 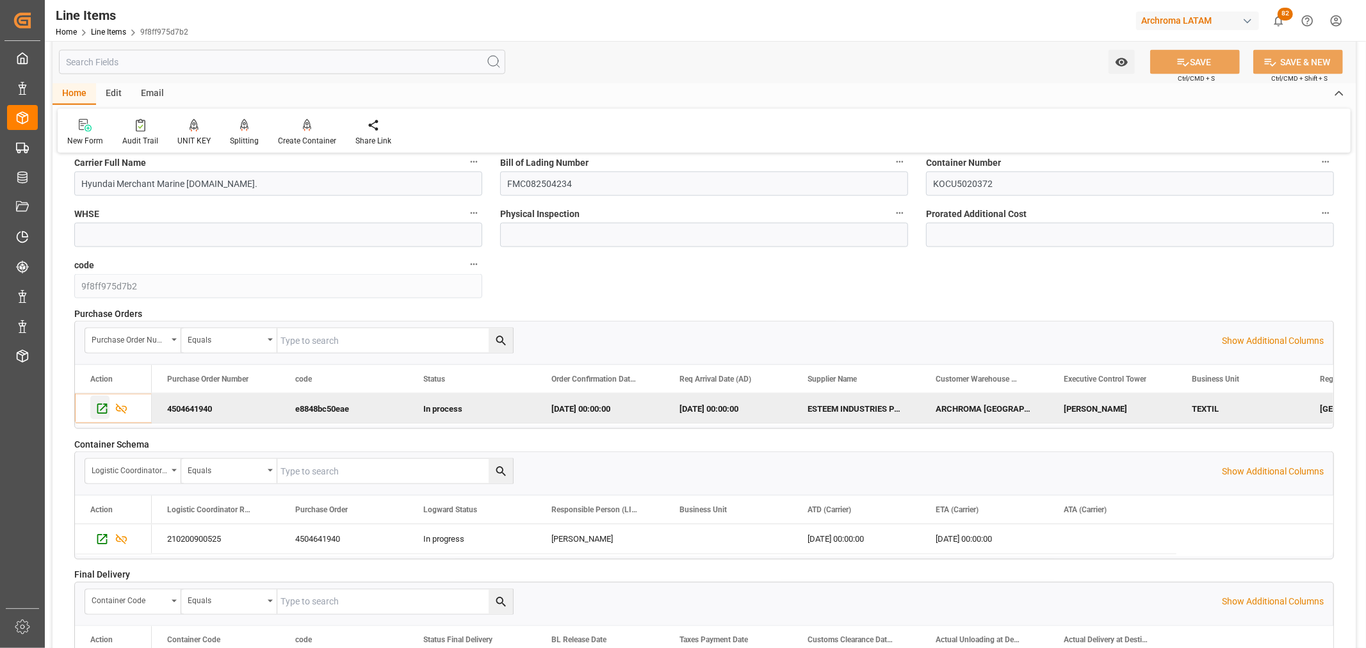 I want to click on a: Home, so click(x=66, y=32).